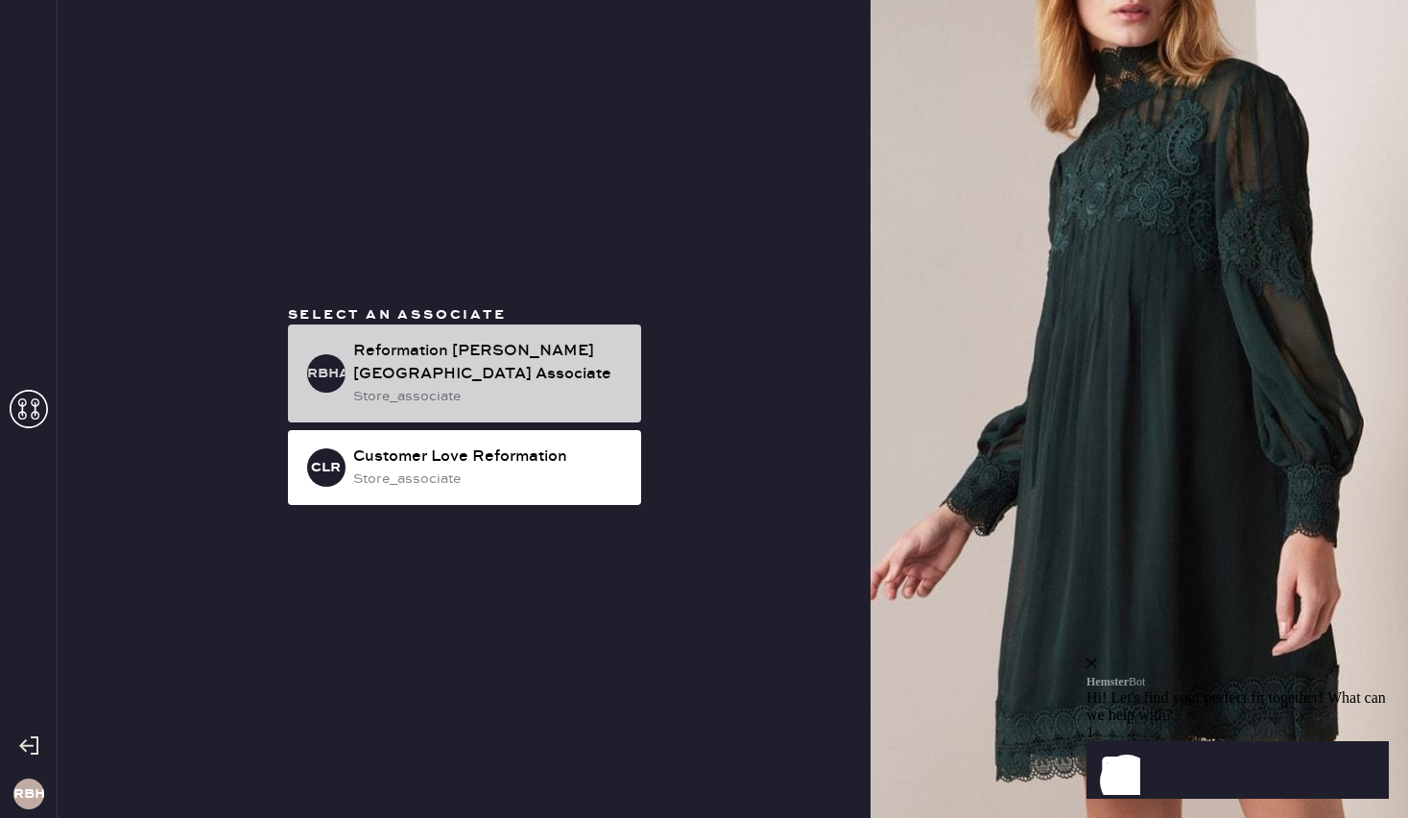  Describe the element at coordinates (489, 457) in the screenshot. I see `div: Customer Love Reformation` at that location.